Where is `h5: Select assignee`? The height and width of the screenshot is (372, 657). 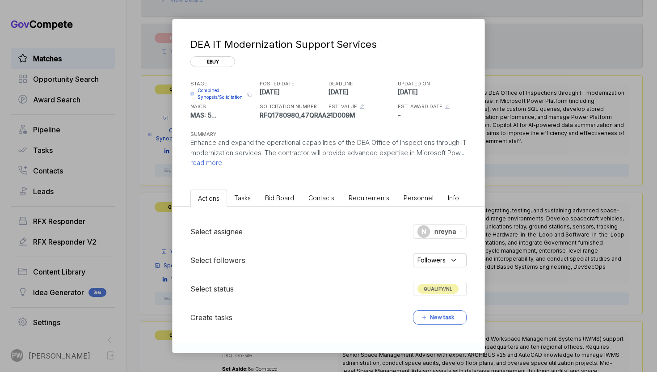
h5: Select assignee is located at coordinates (216, 232).